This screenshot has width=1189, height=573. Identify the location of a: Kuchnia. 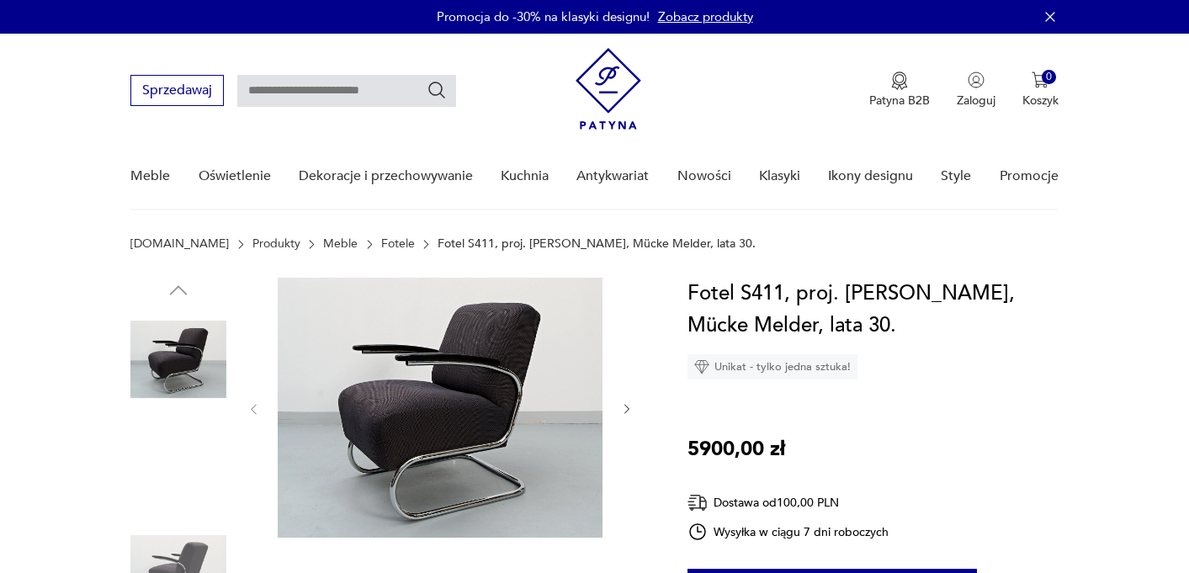
(524, 176).